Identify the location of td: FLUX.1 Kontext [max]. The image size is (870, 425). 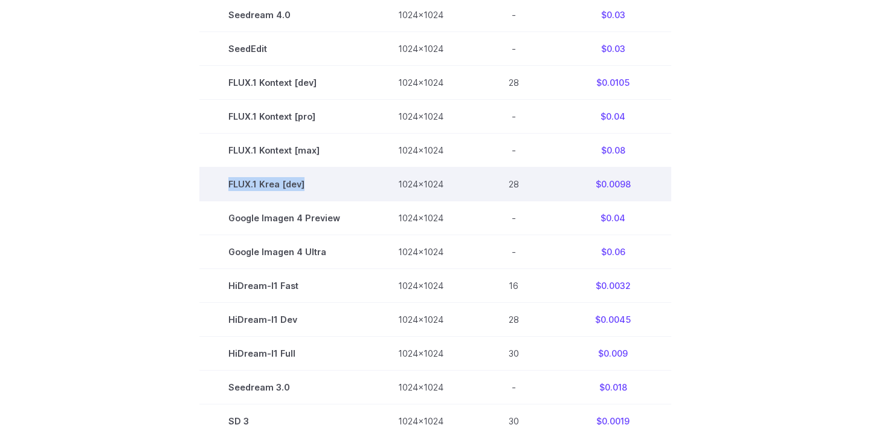
(284, 150).